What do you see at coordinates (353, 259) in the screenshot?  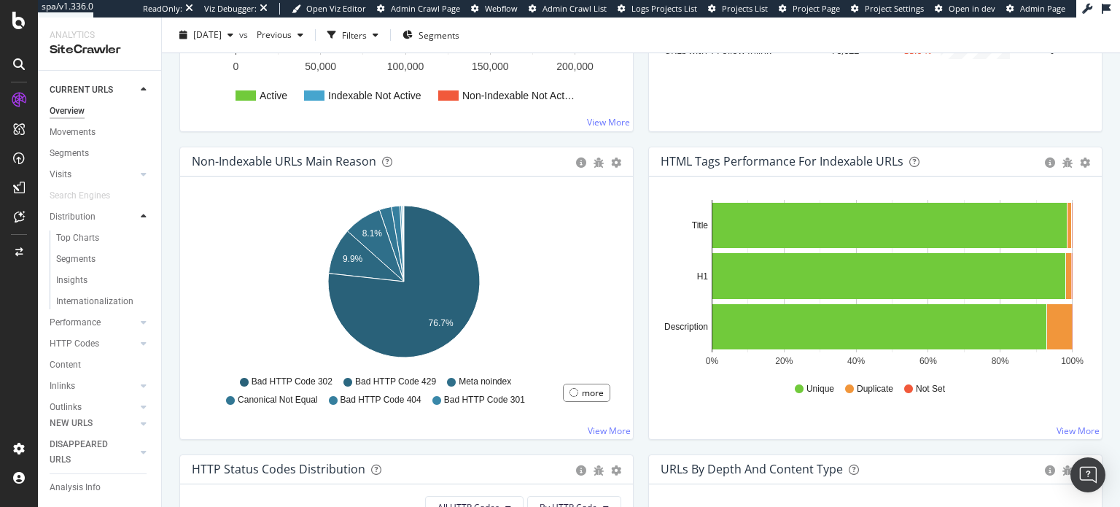 I see `text: 9.9%` at bounding box center [353, 259].